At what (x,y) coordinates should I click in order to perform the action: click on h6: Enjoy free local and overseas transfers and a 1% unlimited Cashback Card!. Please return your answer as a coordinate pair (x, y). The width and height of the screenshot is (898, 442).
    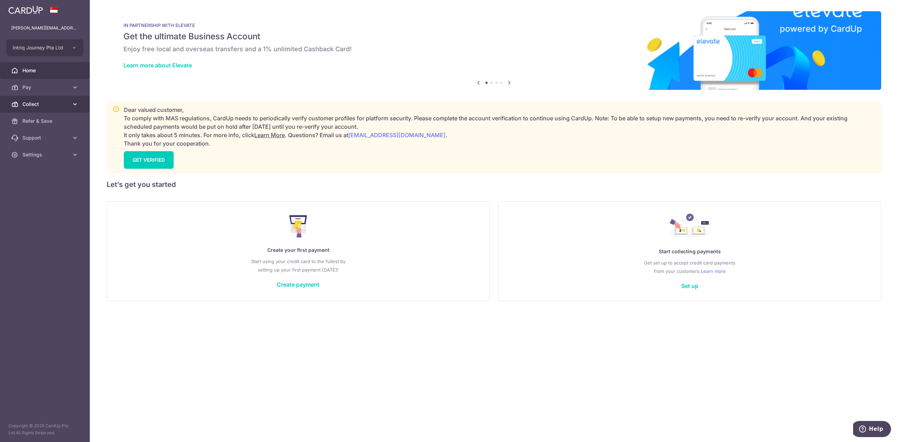
    Looking at the image, I should click on (494, 49).